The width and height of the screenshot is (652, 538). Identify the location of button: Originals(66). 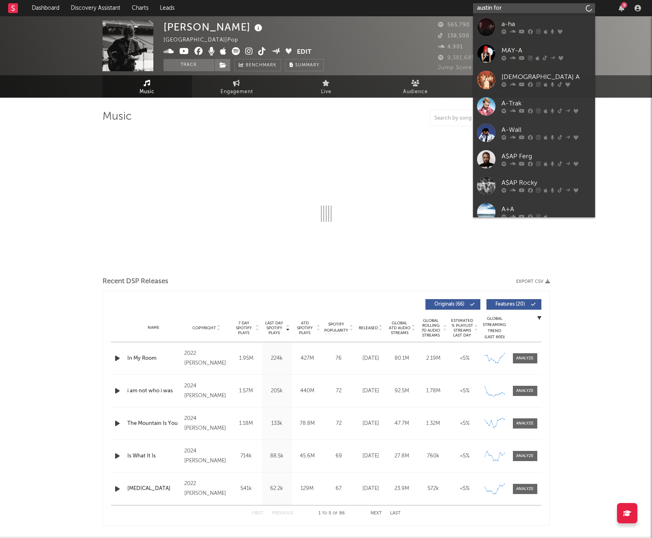
(453, 304).